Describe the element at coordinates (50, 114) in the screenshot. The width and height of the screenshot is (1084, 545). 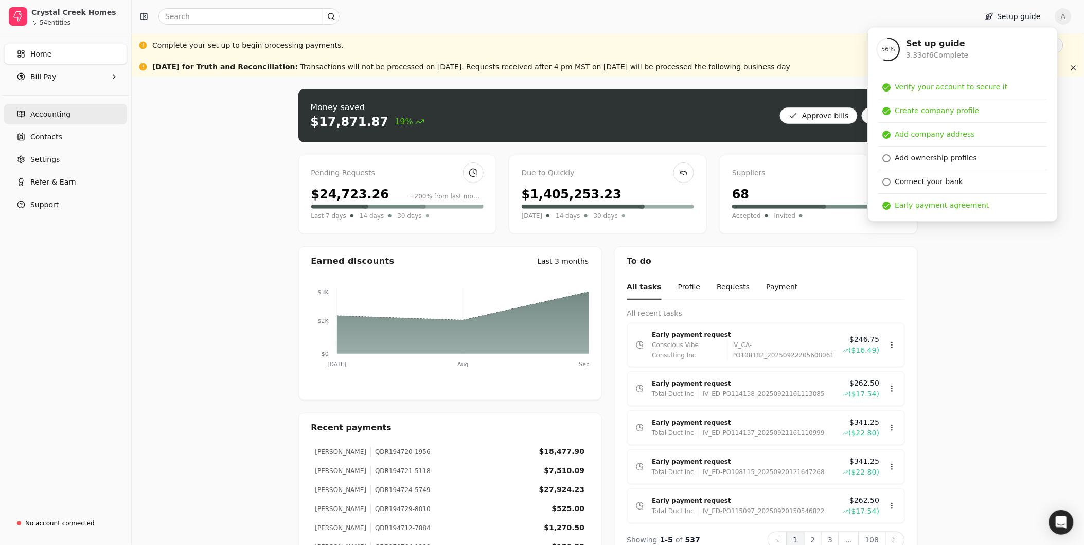
I see `span: Accounting` at that location.